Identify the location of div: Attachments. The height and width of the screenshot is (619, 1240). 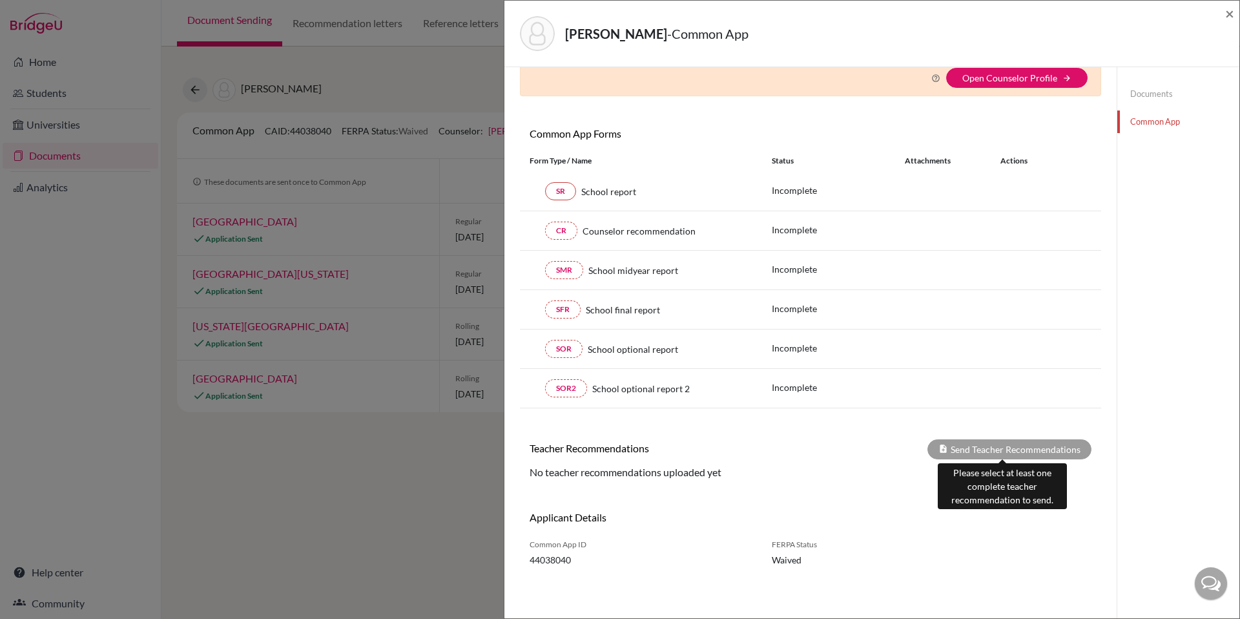
(945, 161).